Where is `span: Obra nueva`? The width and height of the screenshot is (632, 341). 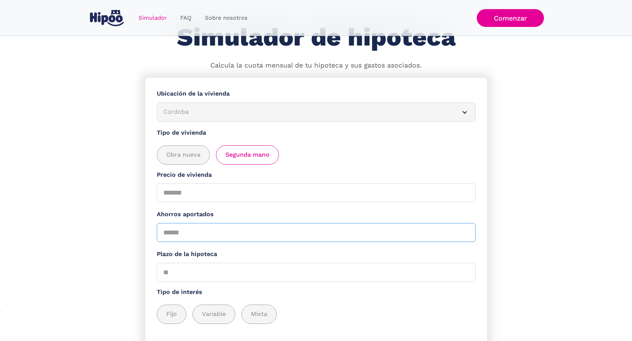 span: Obra nueva is located at coordinates (183, 155).